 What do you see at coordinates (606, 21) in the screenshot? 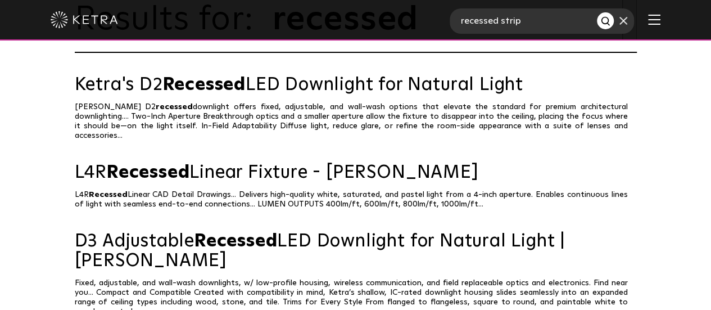
I see `img: search button` at bounding box center [606, 21].